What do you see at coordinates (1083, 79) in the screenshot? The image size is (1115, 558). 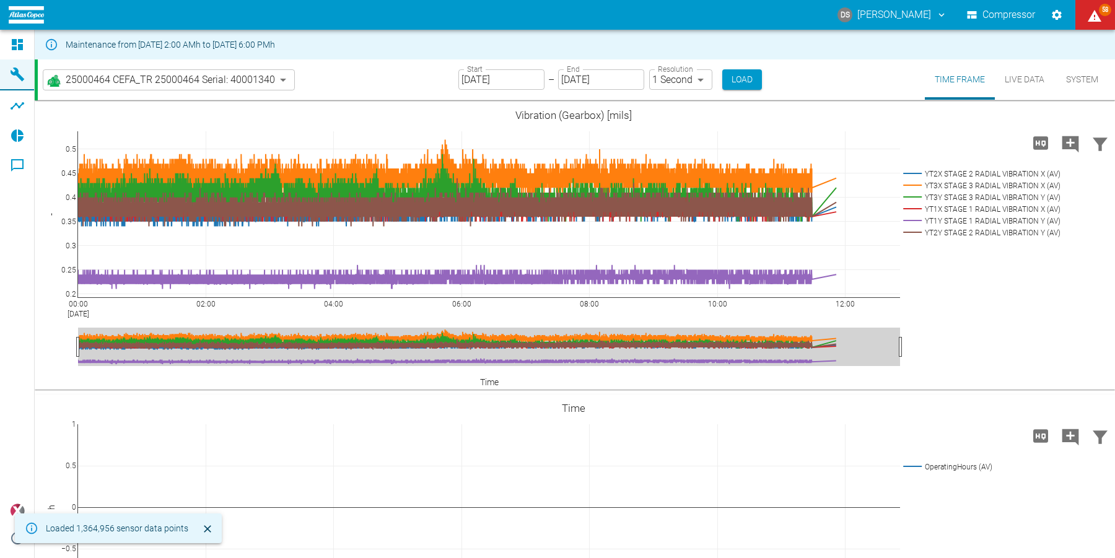 I see `button: System` at bounding box center [1083, 79].